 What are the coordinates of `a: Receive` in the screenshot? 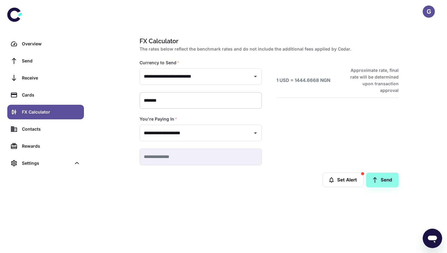 It's located at (46, 78).